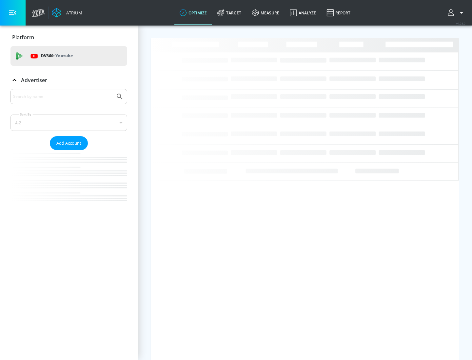 The image size is (472, 360). I want to click on span: v 4.28.0, so click(461, 23).